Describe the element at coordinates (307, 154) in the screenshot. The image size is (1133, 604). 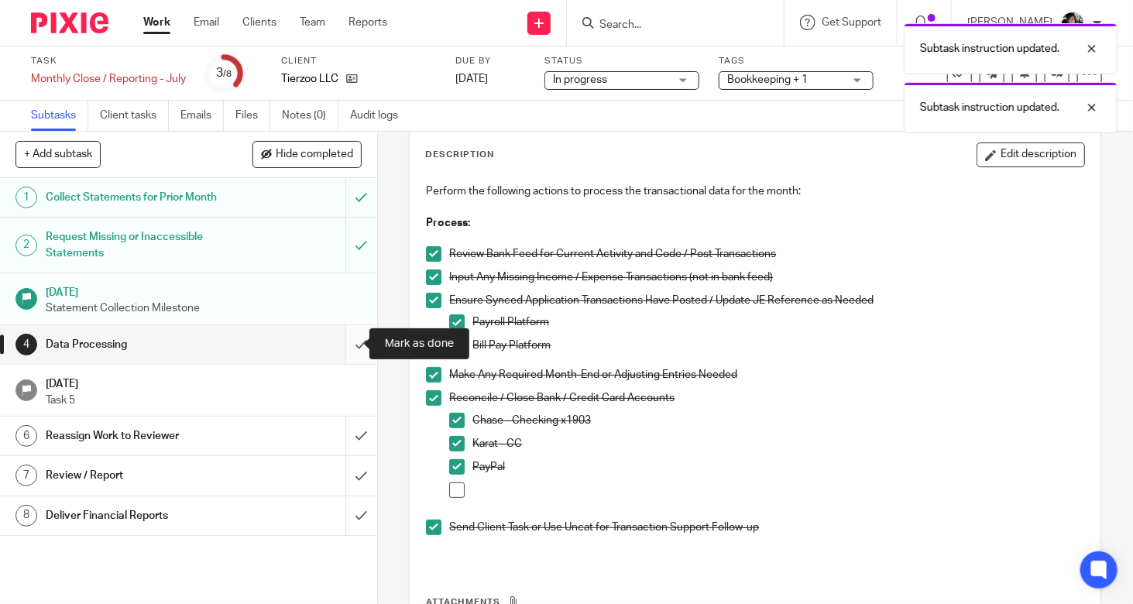
I see `button: Hide completed` at that location.